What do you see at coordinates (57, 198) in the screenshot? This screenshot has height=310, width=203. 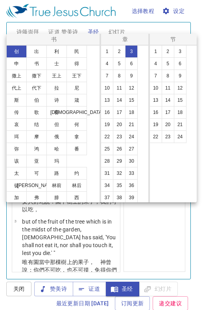 I see `button: 腓` at bounding box center [57, 198].